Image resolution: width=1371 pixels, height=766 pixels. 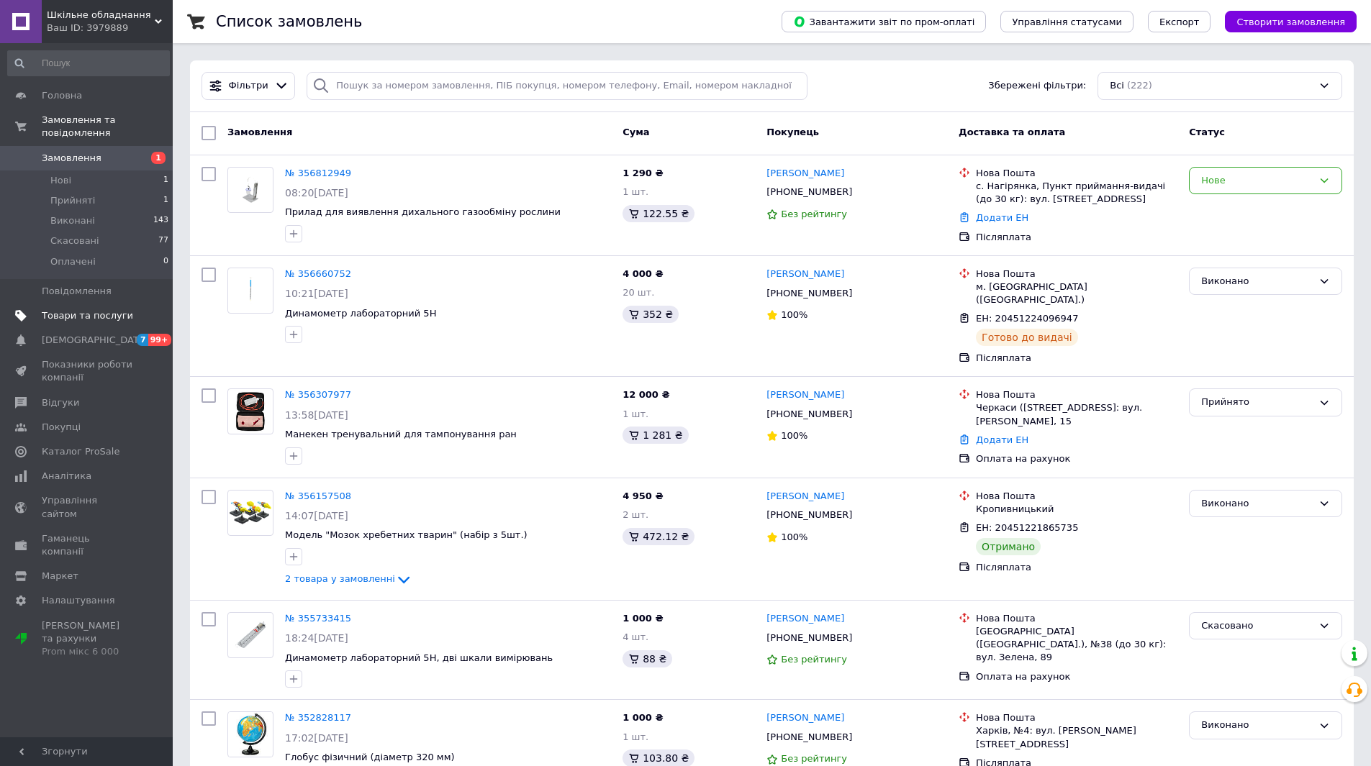 I want to click on a: Модель "Мозок хребетних тварин" (набір з 5шт.), so click(x=406, y=535).